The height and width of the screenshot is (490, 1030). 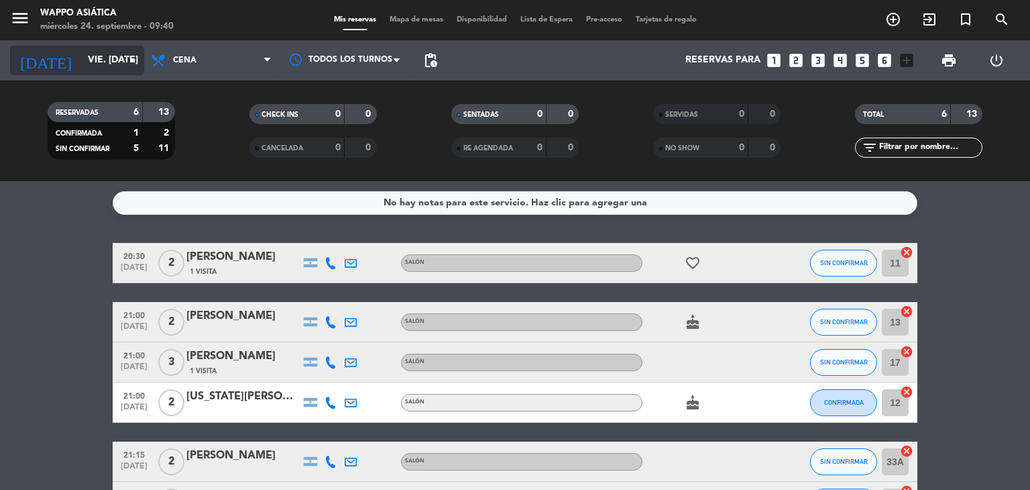 I want to click on div: No hay notas para este servicio. Haz clic para agregar una, so click(x=515, y=203).